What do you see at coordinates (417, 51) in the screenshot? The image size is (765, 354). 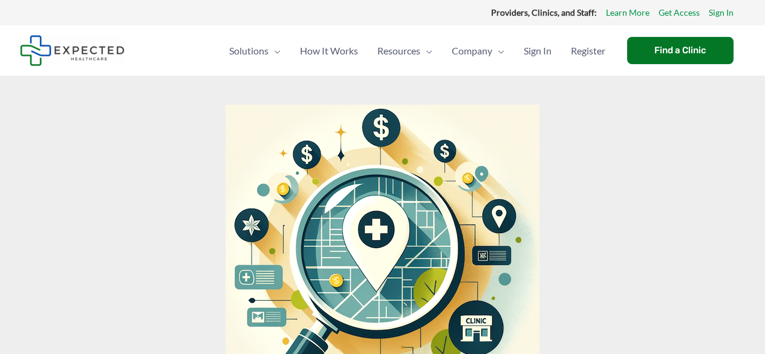 I see `nav: Primary Site Navigation` at bounding box center [417, 51].